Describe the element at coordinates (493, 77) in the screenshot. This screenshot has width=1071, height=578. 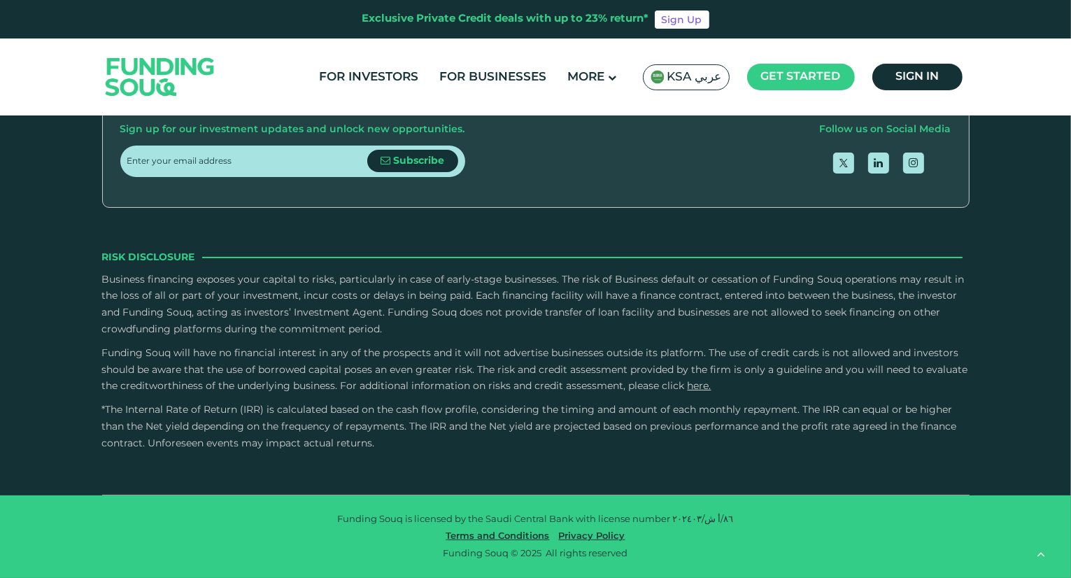
I see `a: For Businesses` at that location.